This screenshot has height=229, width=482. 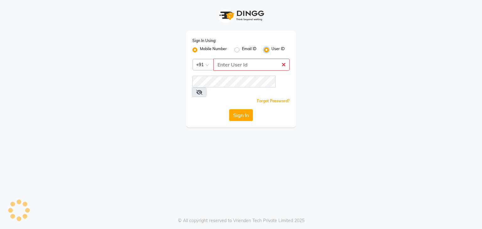 What do you see at coordinates (241, 15) in the screenshot?
I see `img: logo1.svg` at bounding box center [241, 15].